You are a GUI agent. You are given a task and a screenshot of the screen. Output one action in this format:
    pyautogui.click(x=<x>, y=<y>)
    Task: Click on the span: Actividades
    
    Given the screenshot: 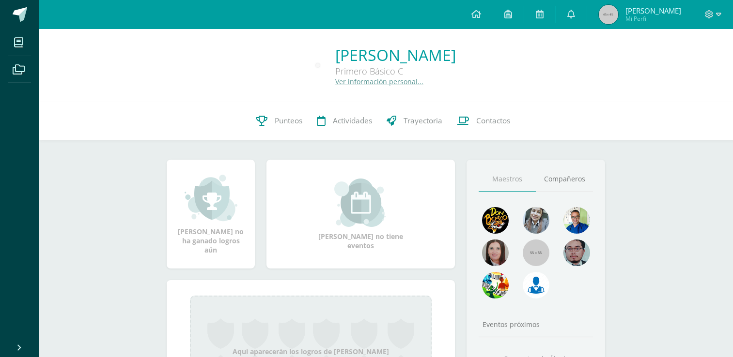 What is the action you would take?
    pyautogui.click(x=352, y=121)
    